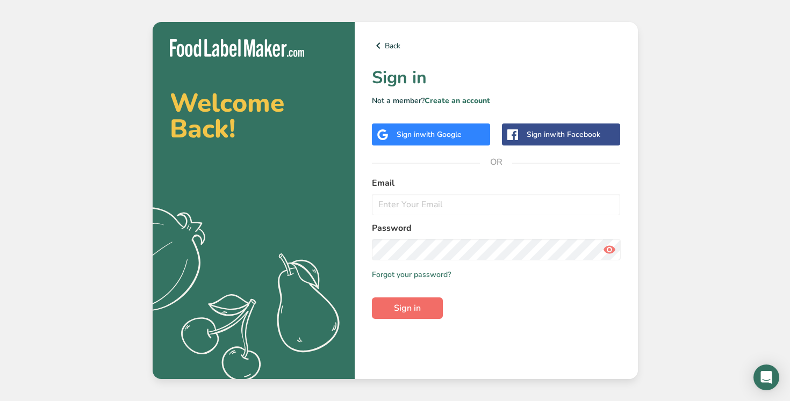 The image size is (790, 401). What do you see at coordinates (496, 78) in the screenshot?
I see `h1: Sign in` at bounding box center [496, 78].